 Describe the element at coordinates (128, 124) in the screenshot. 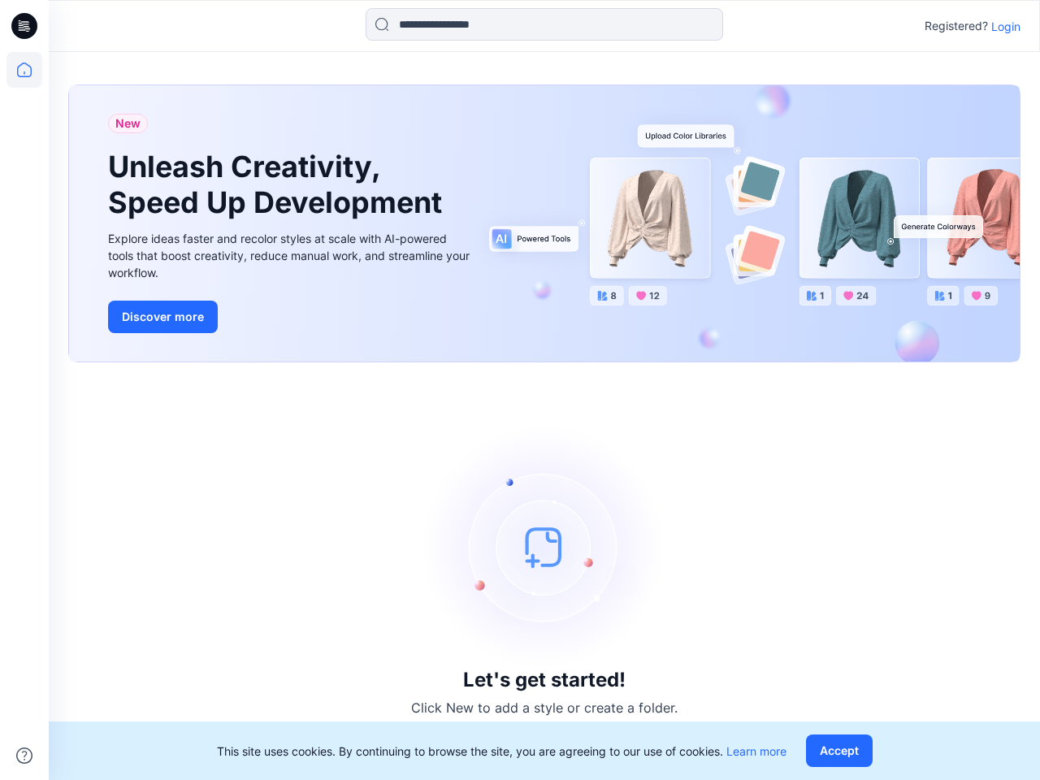

I see `span: New` at that location.